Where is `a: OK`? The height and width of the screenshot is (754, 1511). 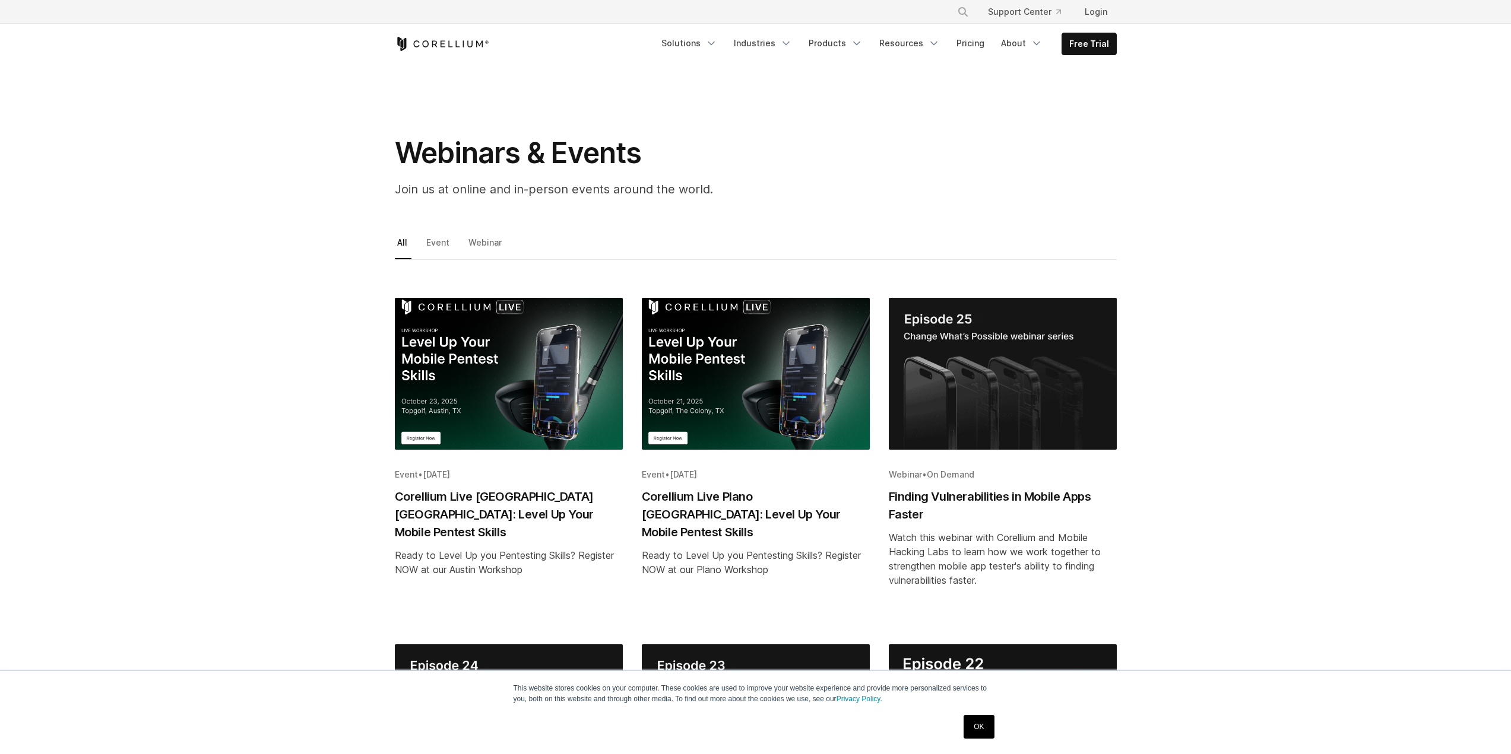
a: OK is located at coordinates (978, 727).